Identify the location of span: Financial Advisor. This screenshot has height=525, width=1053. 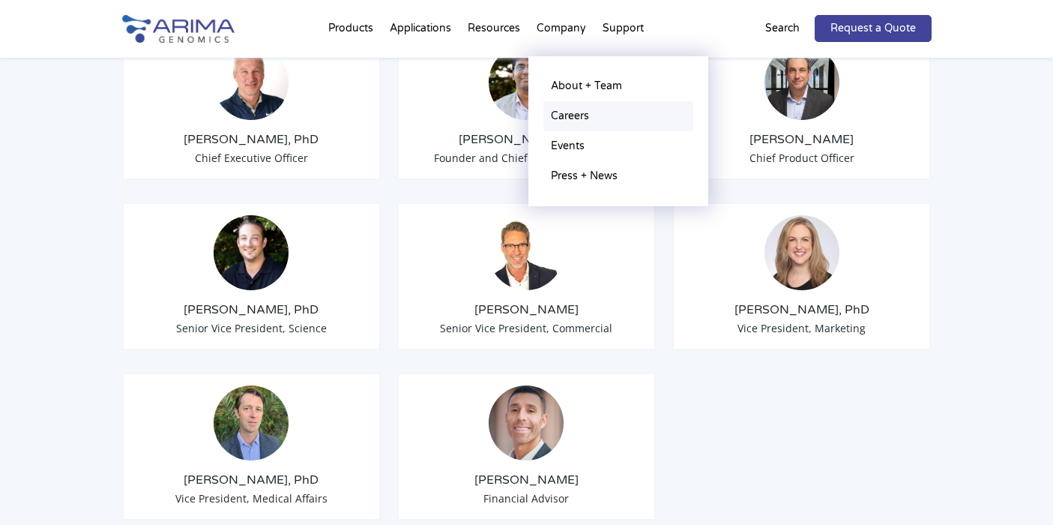
(526, 498).